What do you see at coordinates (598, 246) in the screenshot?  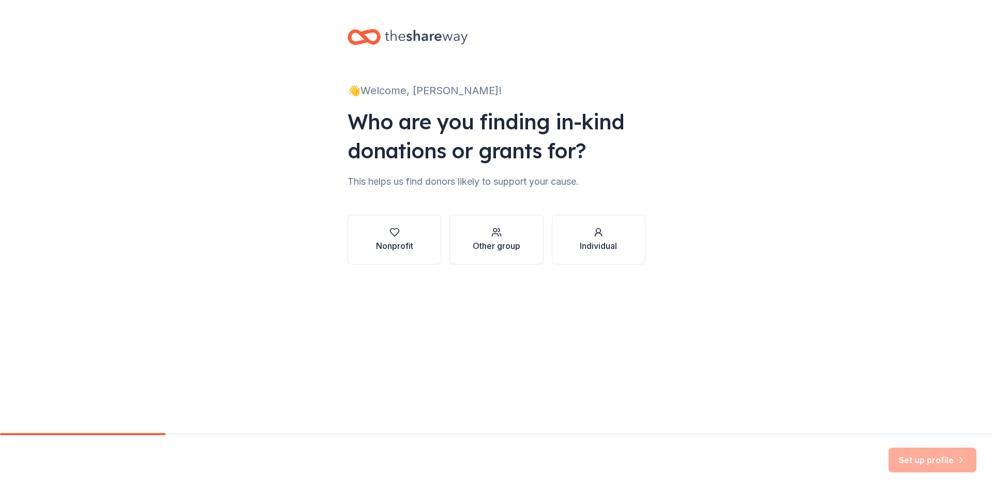 I see `div: Individual` at bounding box center [598, 246].